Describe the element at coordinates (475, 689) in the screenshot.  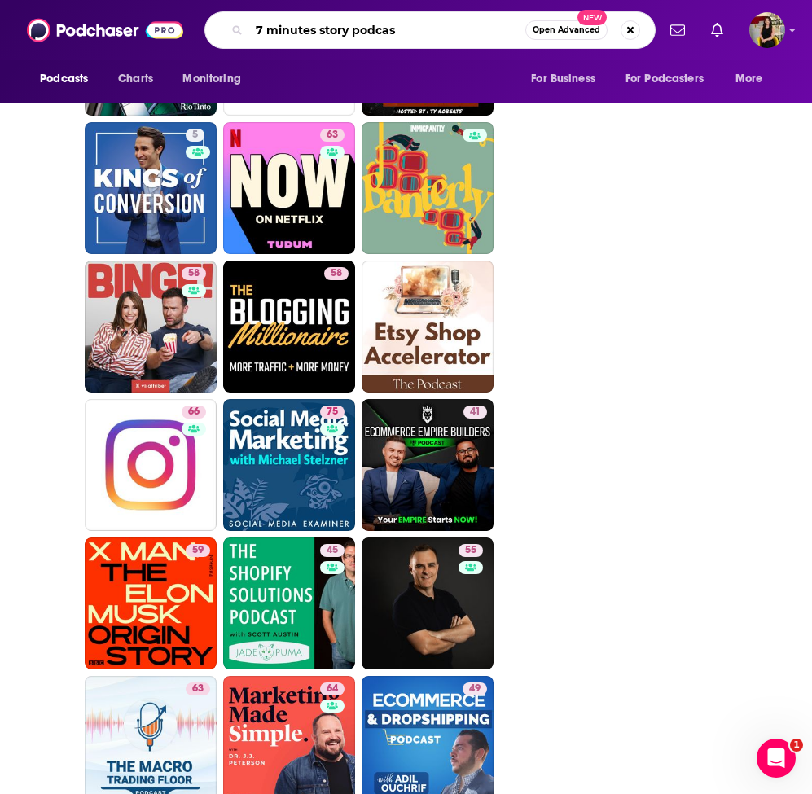
I see `span: 49` at that location.